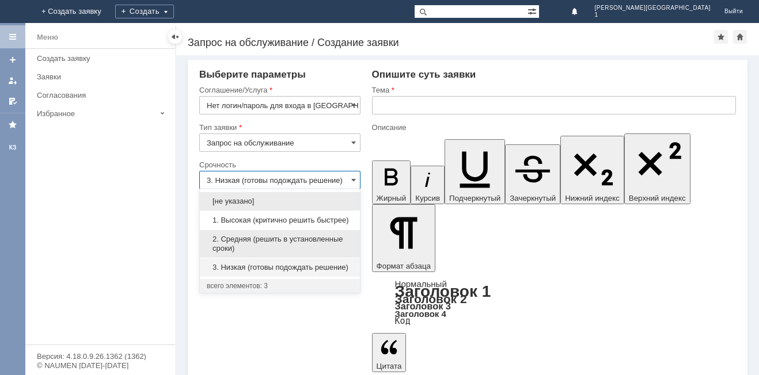 The height and width of the screenshot is (375, 759). I want to click on div: КЗ, so click(13, 148).